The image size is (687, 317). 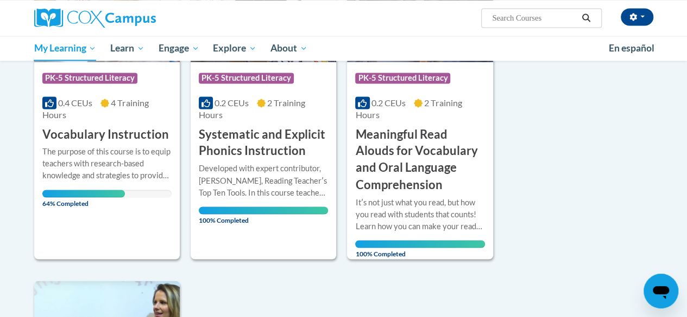 What do you see at coordinates (586, 18) in the screenshot?
I see `button: Search` at bounding box center [586, 18].